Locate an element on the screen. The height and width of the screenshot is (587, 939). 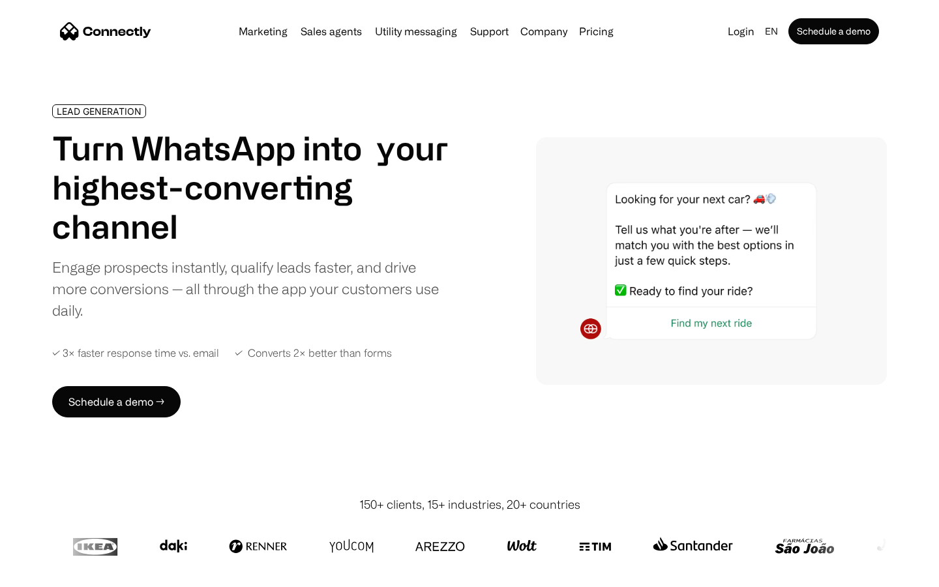
div: Company is located at coordinates (544, 31).